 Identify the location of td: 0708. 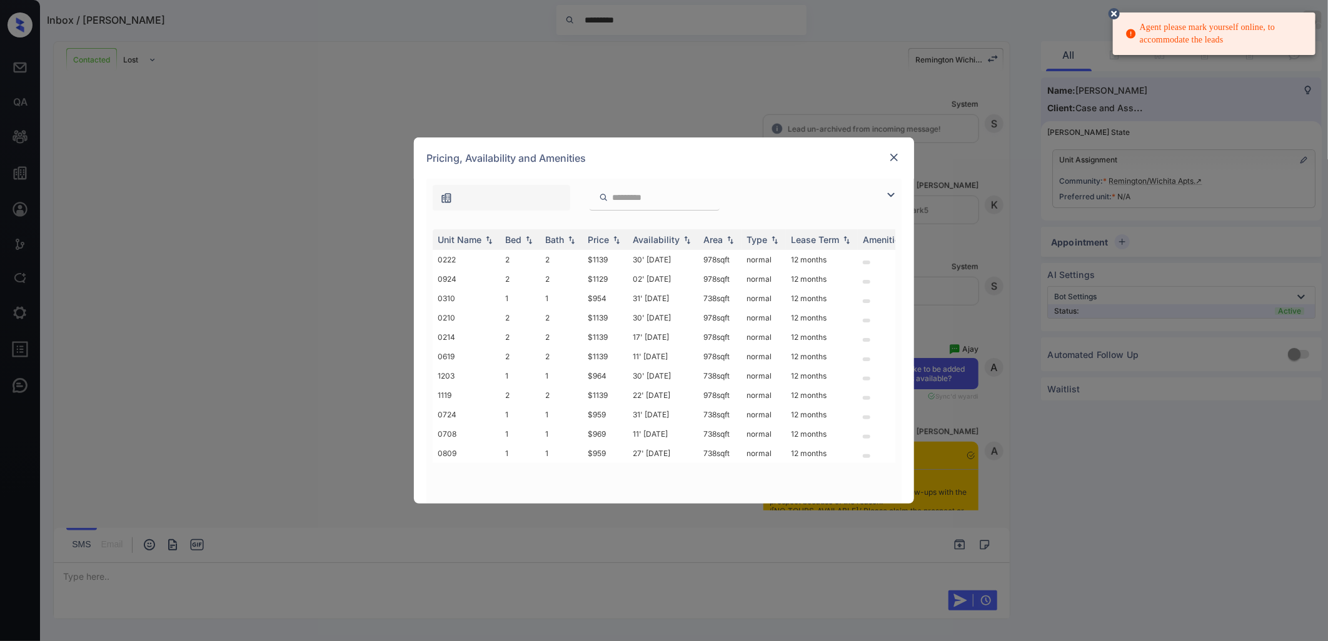
(466, 434).